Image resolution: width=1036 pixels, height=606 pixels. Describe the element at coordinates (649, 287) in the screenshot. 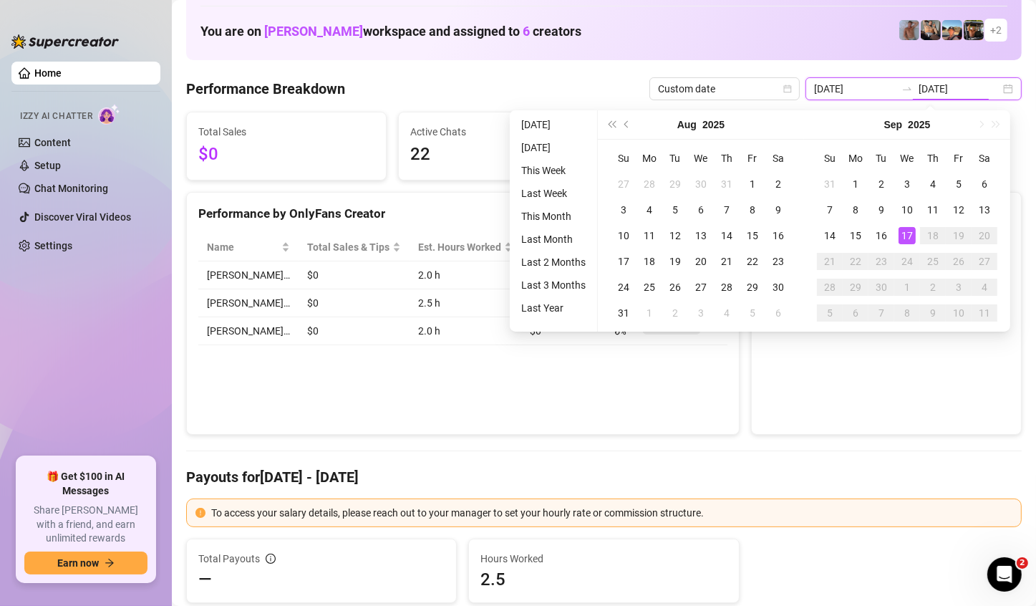

I see `td: 2025-08-25` at that location.